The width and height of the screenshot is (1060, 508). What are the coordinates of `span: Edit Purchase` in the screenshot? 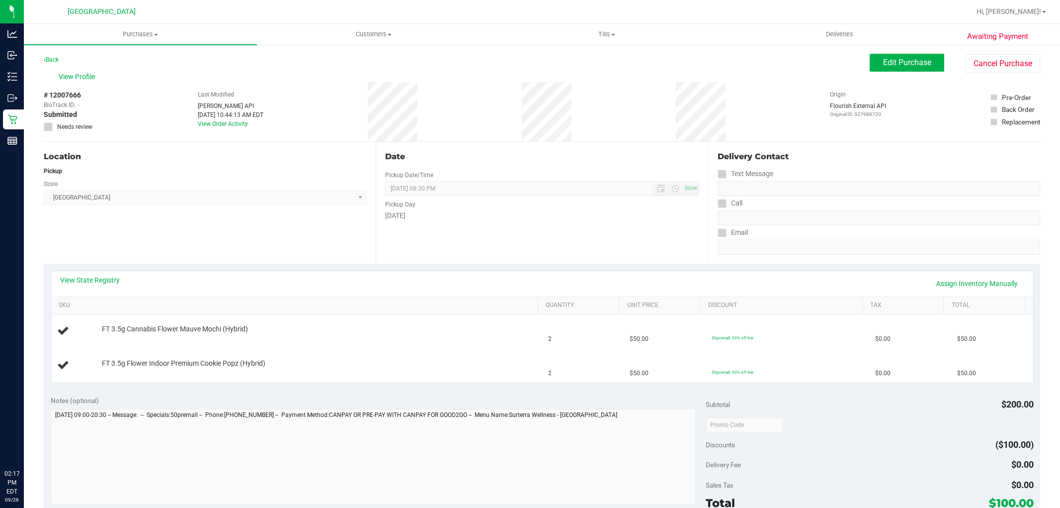 It's located at (907, 62).